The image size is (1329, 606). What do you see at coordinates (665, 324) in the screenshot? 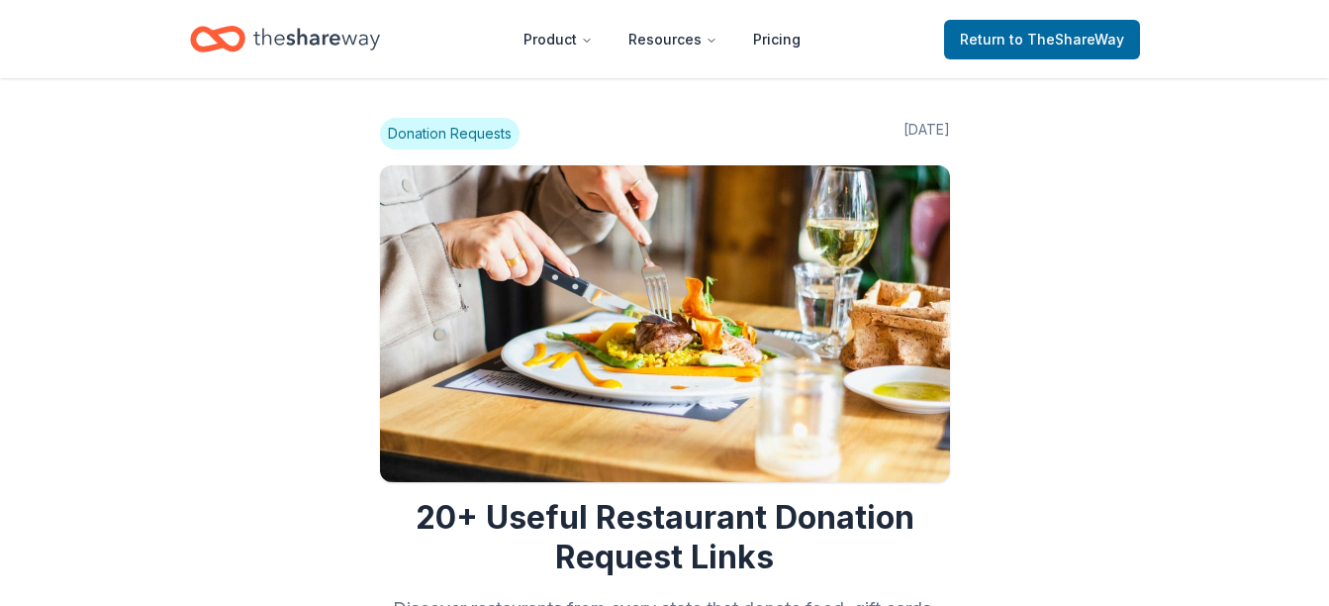
I see `img: Image for 20+ Useful Restaurant Donation Request Links` at bounding box center [665, 324].